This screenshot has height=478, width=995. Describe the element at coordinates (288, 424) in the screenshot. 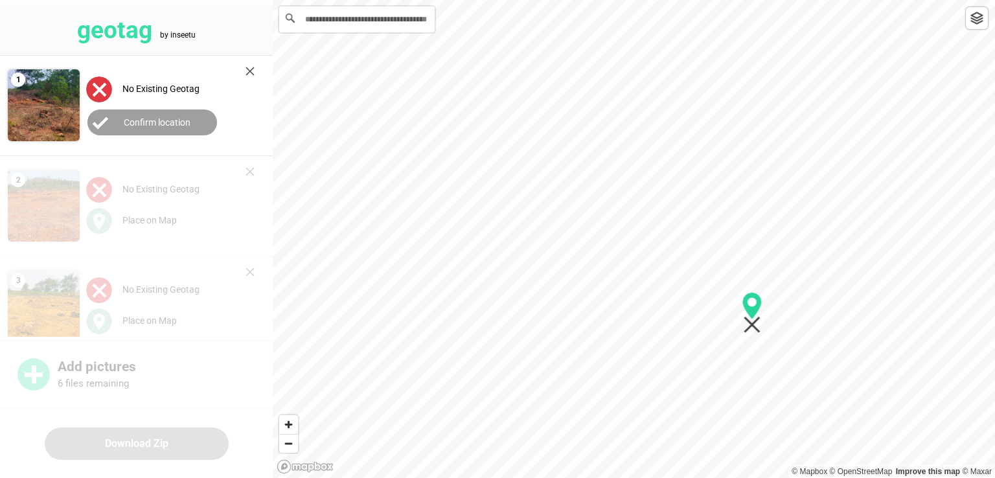

I see `span: Zoom in` at that location.